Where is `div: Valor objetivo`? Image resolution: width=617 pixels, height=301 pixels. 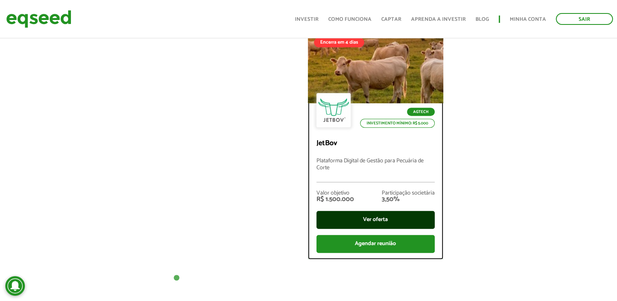 div: Valor objetivo is located at coordinates (335, 193).